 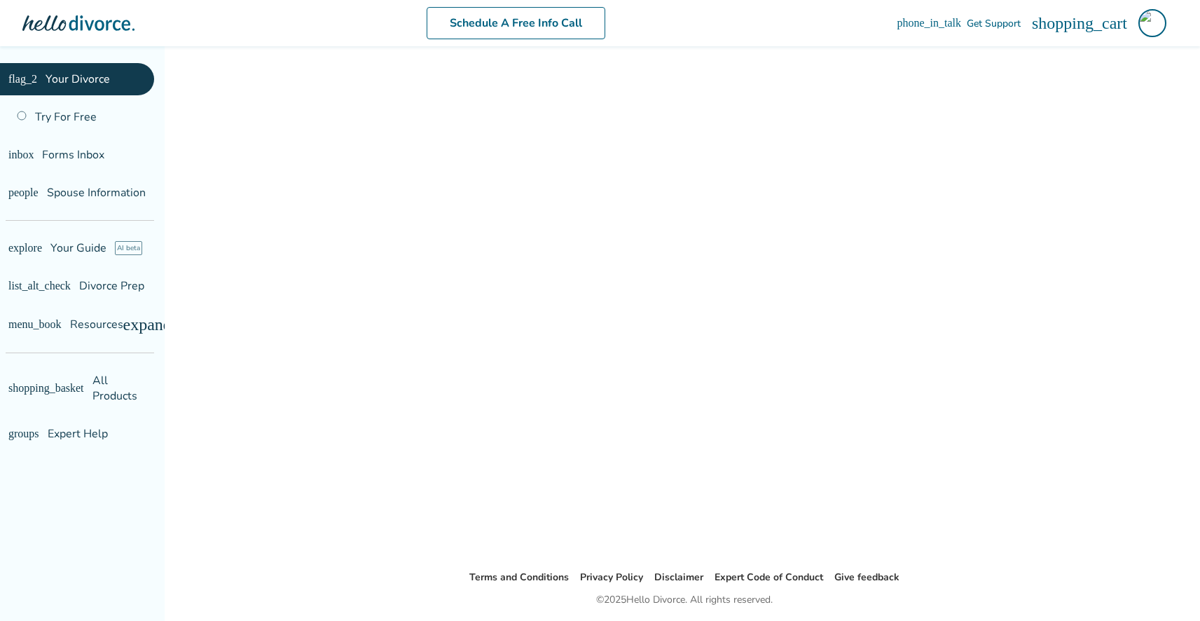 What do you see at coordinates (23, 193) in the screenshot?
I see `span: people` at bounding box center [23, 193].